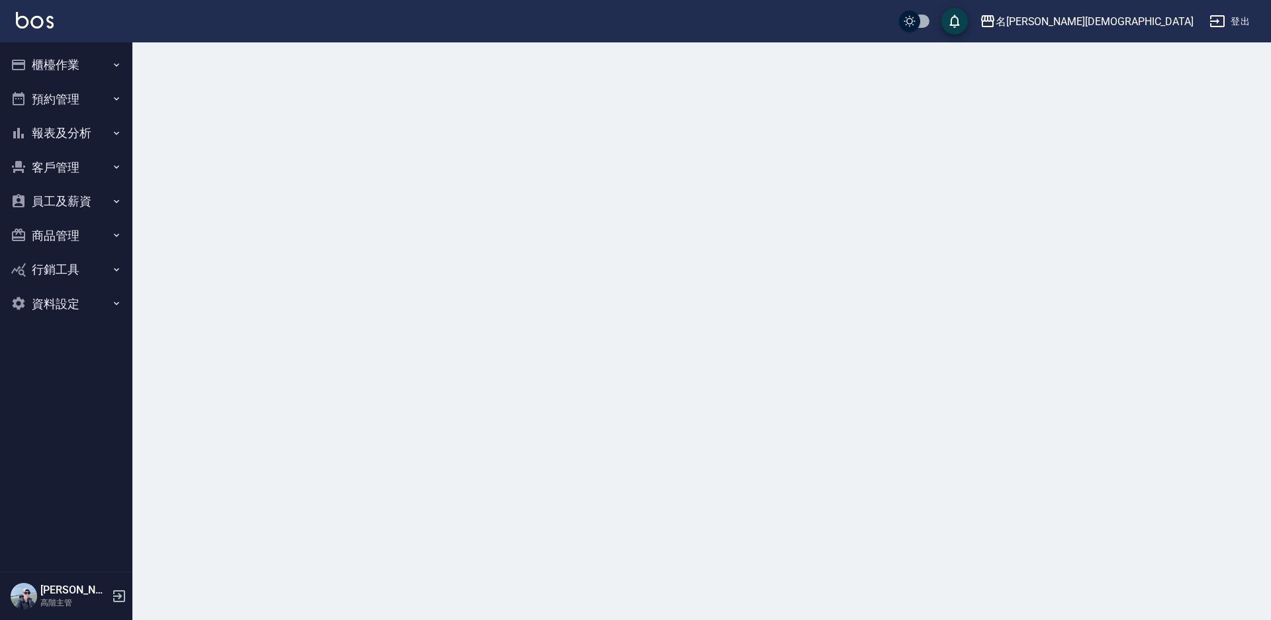  Describe the element at coordinates (66, 99) in the screenshot. I see `button: 預約管理` at that location.